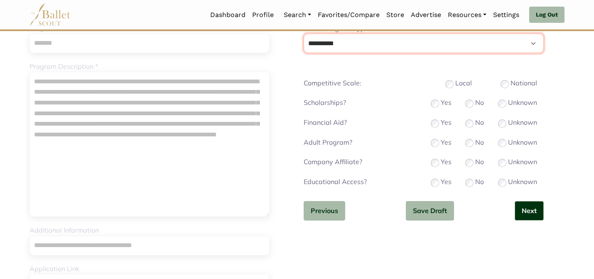  Describe the element at coordinates (363, 123) in the screenshot. I see `label: Financial Aid?` at that location.